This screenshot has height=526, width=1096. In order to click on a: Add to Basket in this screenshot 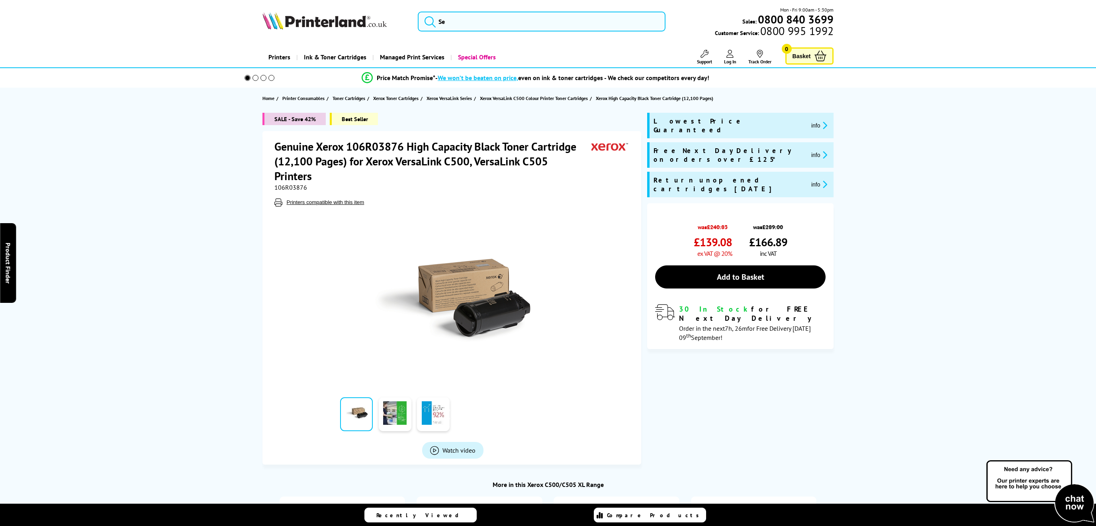, I will do `click(740, 277)`.